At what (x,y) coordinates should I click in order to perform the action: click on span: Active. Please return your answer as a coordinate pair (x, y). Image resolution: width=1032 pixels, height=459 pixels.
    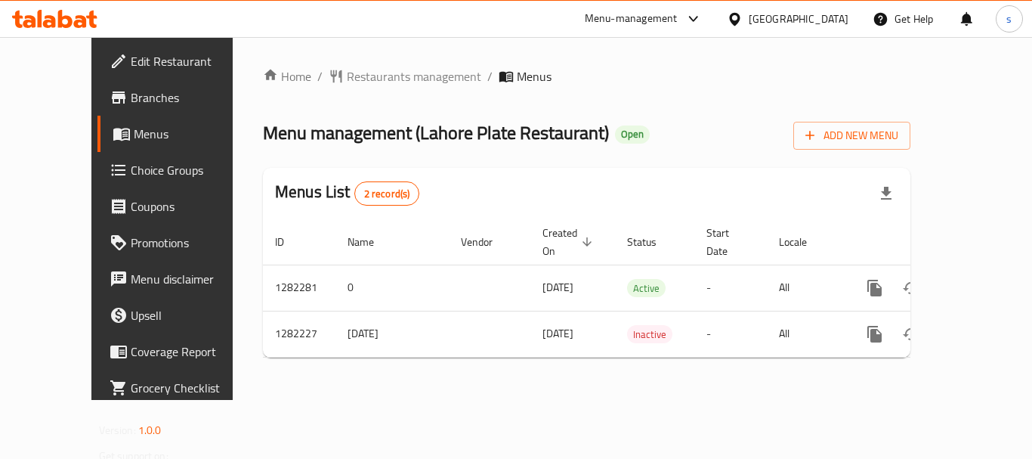
    Looking at the image, I should click on (646, 288).